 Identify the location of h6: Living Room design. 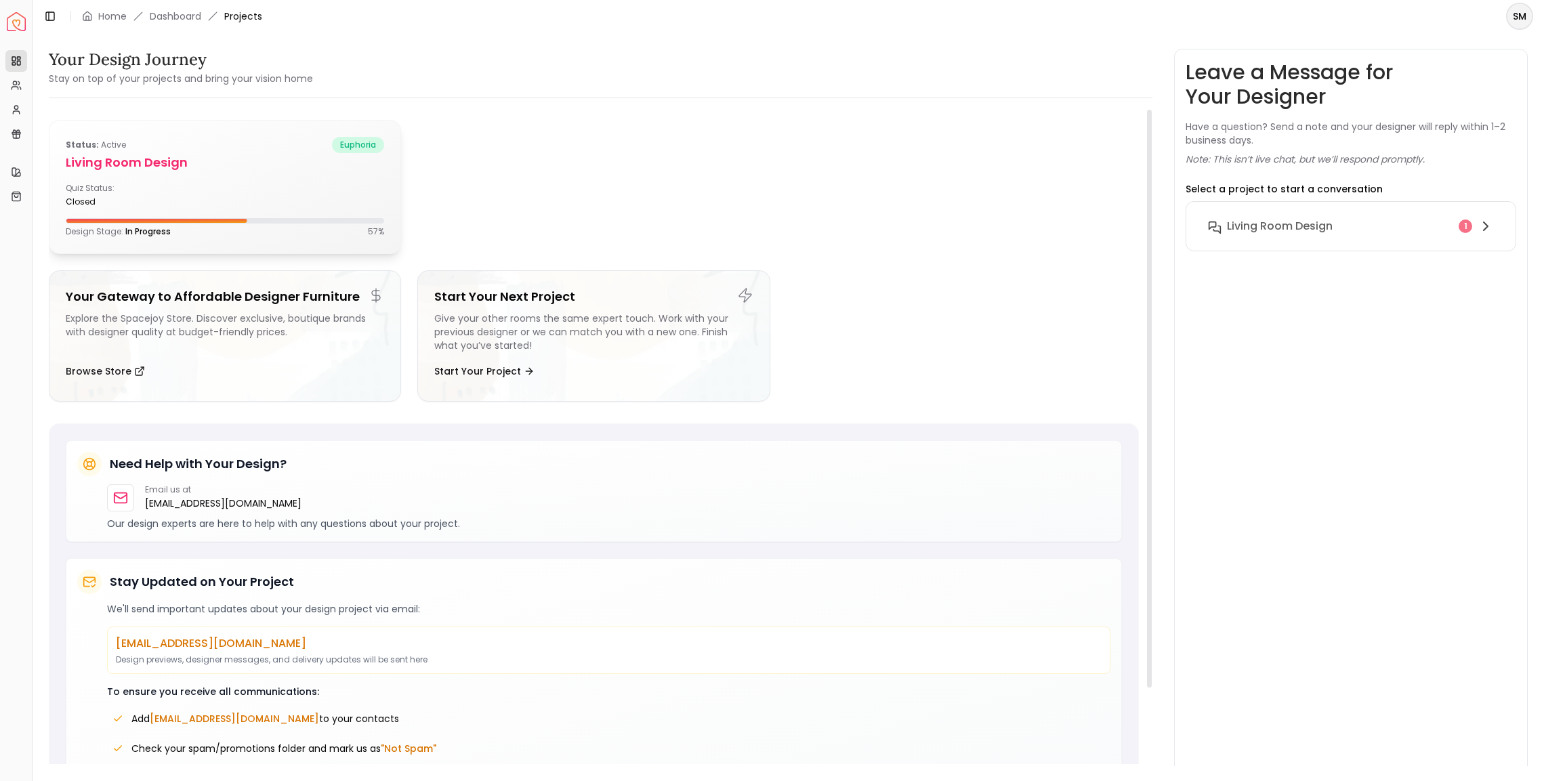
(1279, 226).